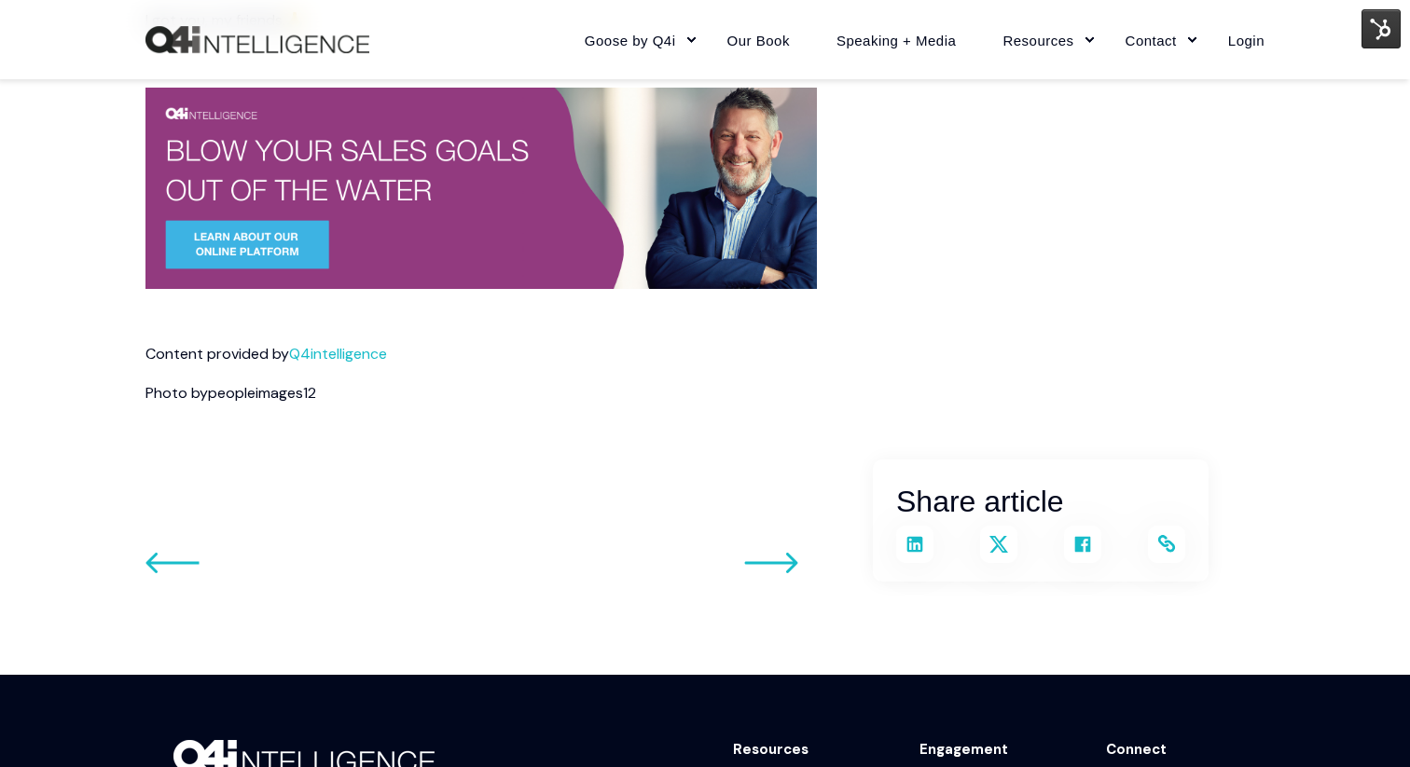 This screenshot has width=1410, height=767. Describe the element at coordinates (1083, 545) in the screenshot. I see `a: Share on Facebook` at that location.